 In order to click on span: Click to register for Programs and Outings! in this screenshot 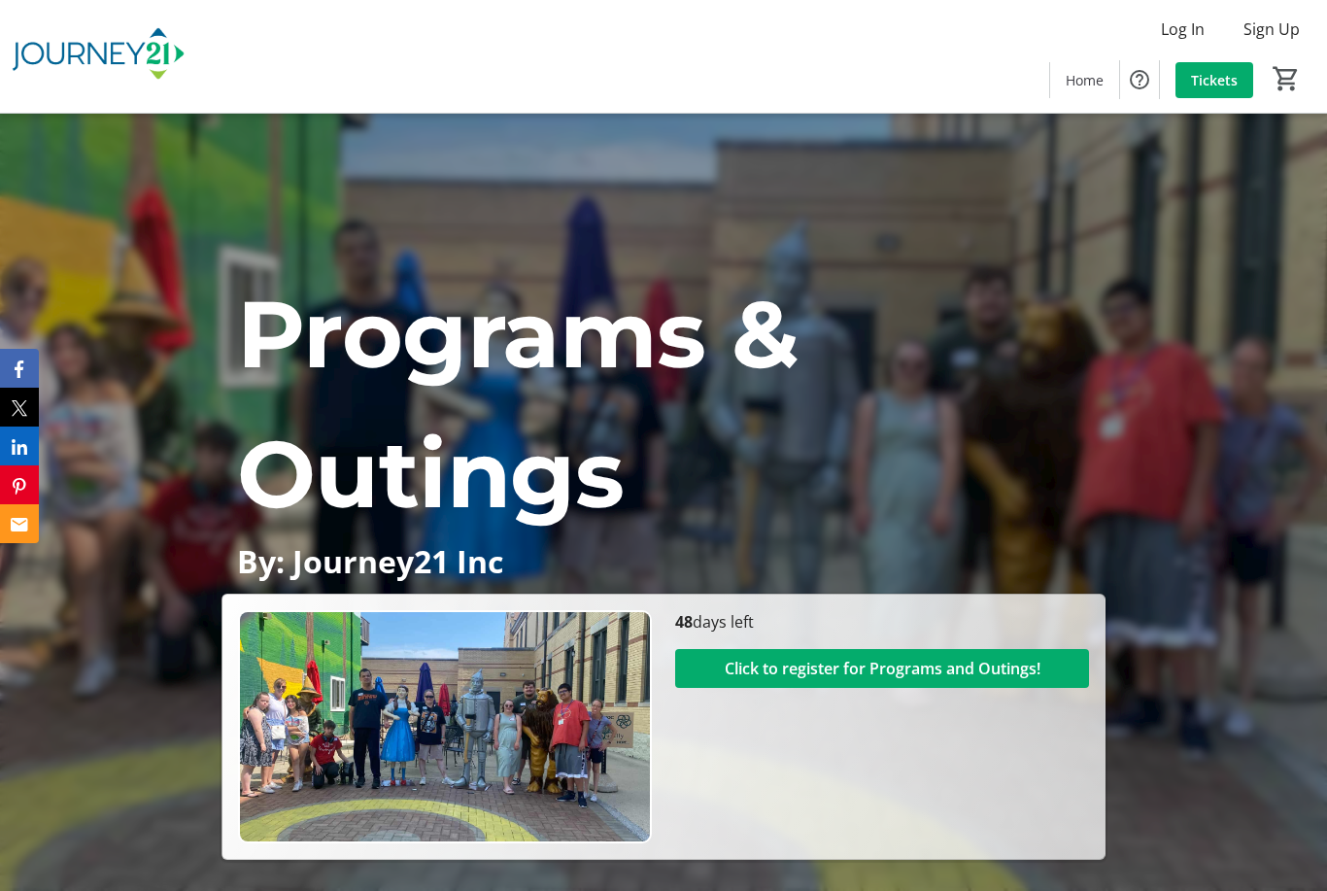, I will do `click(882, 669)`.